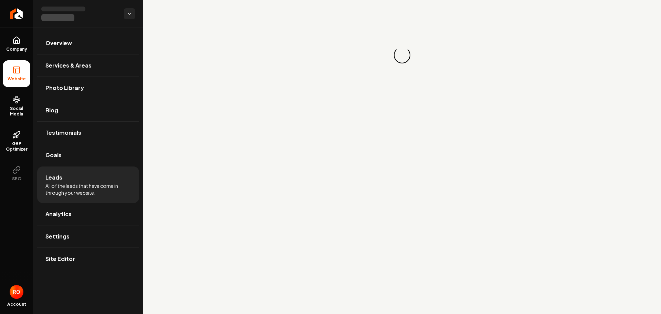 The width and height of the screenshot is (661, 314). Describe the element at coordinates (17, 304) in the screenshot. I see `span: Account` at that location.